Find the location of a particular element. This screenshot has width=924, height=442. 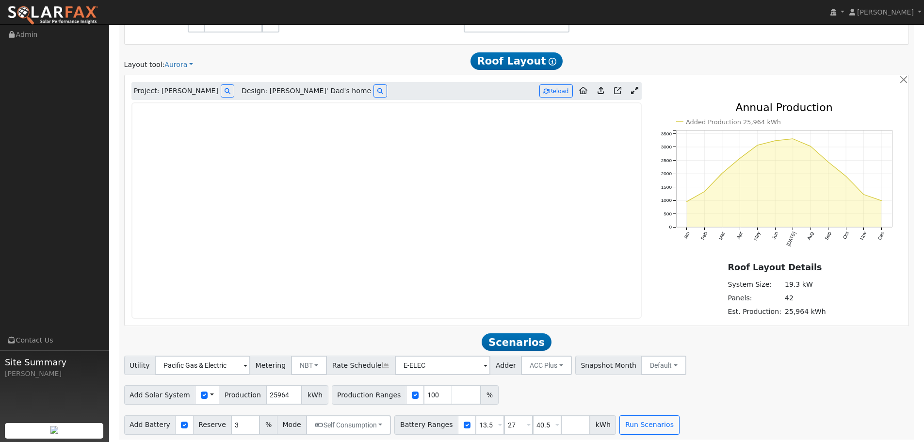

text: Oct is located at coordinates (846, 235).